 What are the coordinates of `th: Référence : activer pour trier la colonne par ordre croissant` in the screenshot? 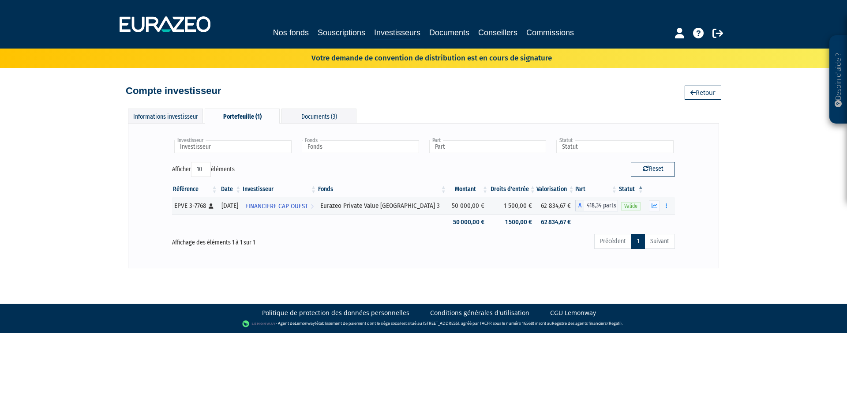 It's located at (195, 189).